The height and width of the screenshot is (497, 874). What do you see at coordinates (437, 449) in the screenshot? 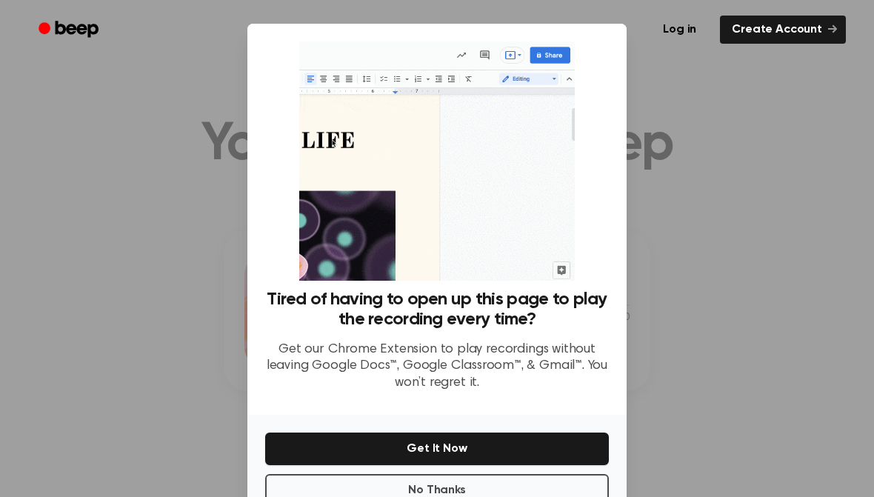
I see `button: Get It Now` at bounding box center [437, 449].